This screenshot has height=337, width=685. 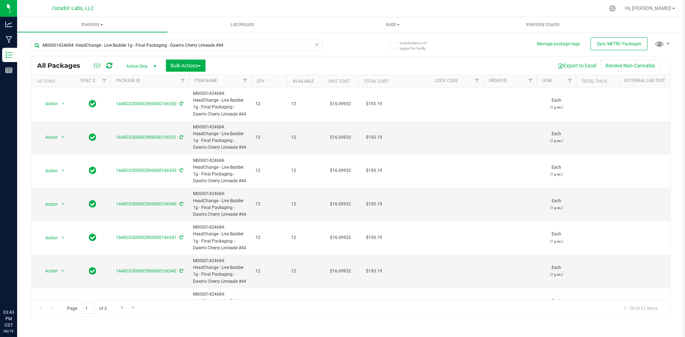 I want to click on span: Include items not tagged for facility, so click(x=417, y=46).